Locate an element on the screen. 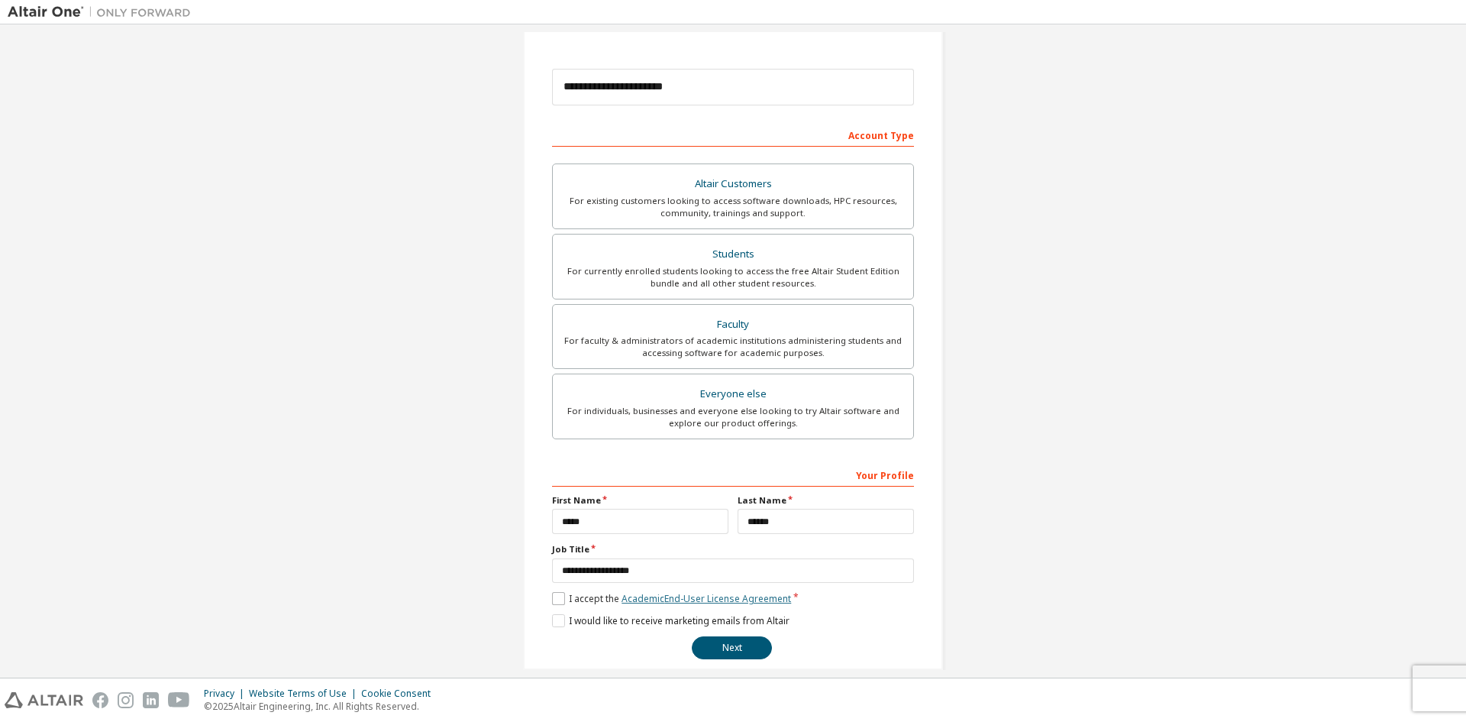 The image size is (1466, 722). img: Altair One is located at coordinates (103, 12).